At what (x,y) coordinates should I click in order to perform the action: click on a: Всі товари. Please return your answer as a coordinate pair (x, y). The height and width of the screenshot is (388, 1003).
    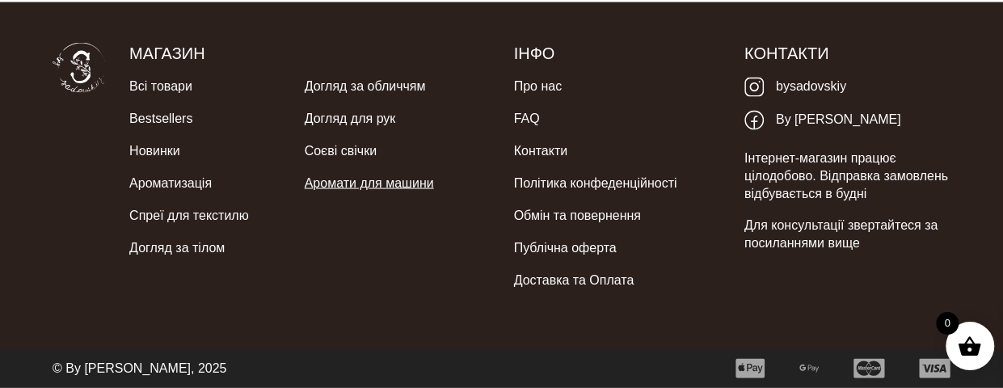
    Looking at the image, I should click on (161, 87).